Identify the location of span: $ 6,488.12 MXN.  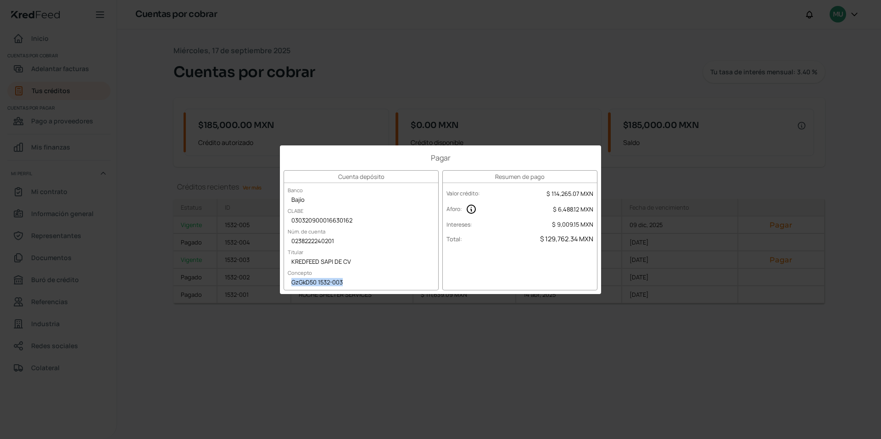
(573, 209).